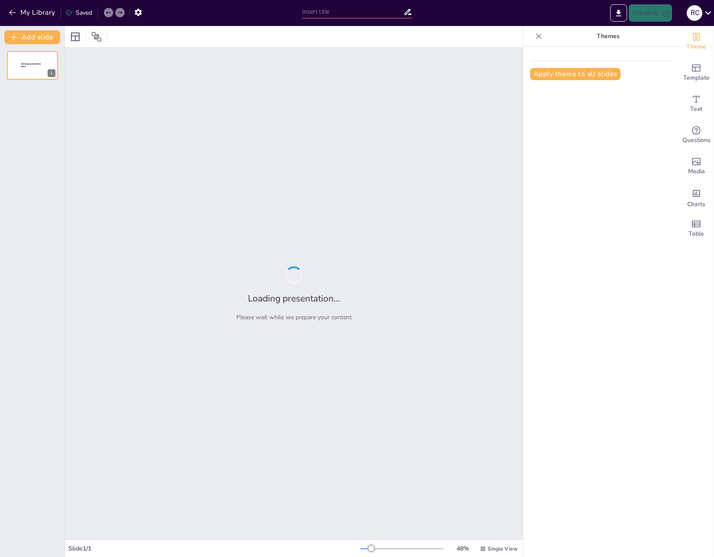 This screenshot has width=714, height=557. What do you see at coordinates (97, 37) in the screenshot?
I see `span: Position` at bounding box center [97, 37].